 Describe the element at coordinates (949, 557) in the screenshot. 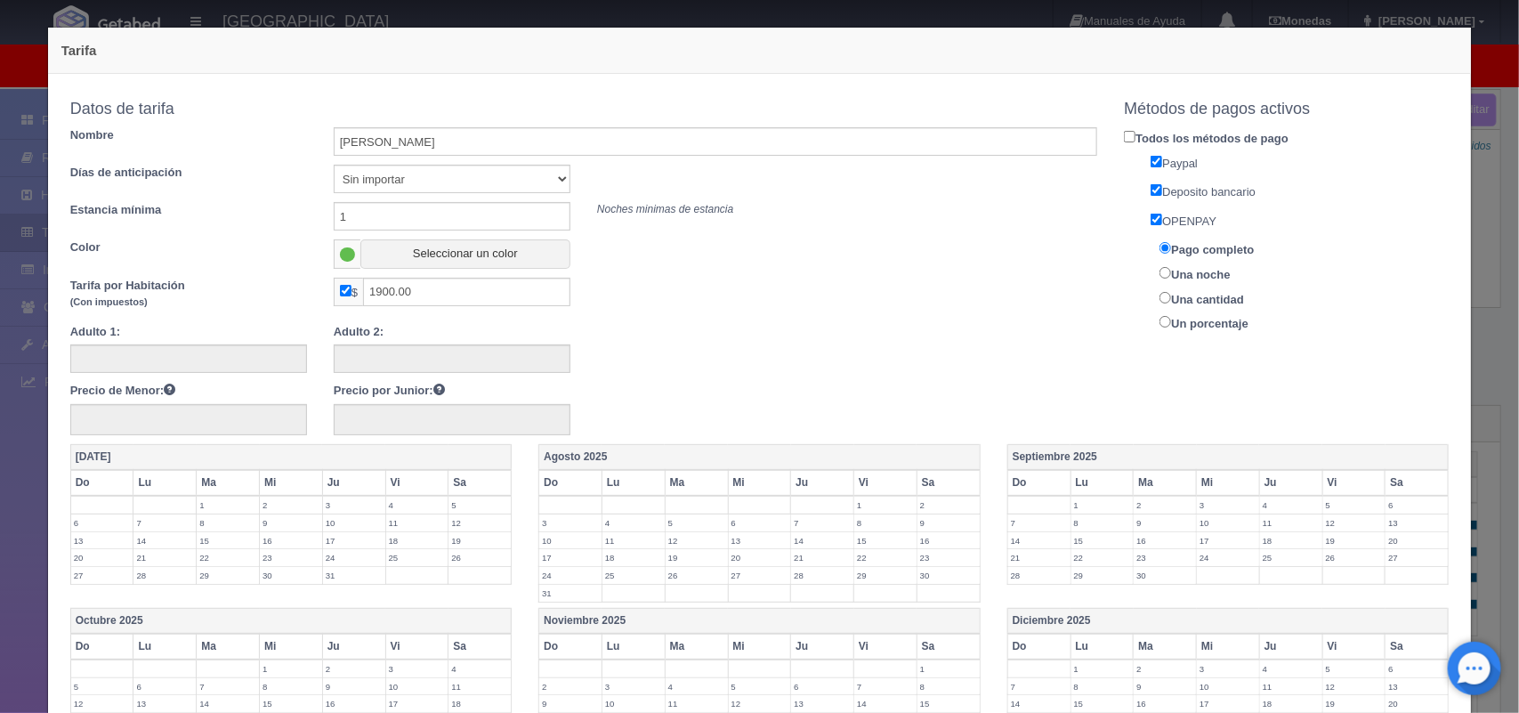

I see `label: 23` at that location.